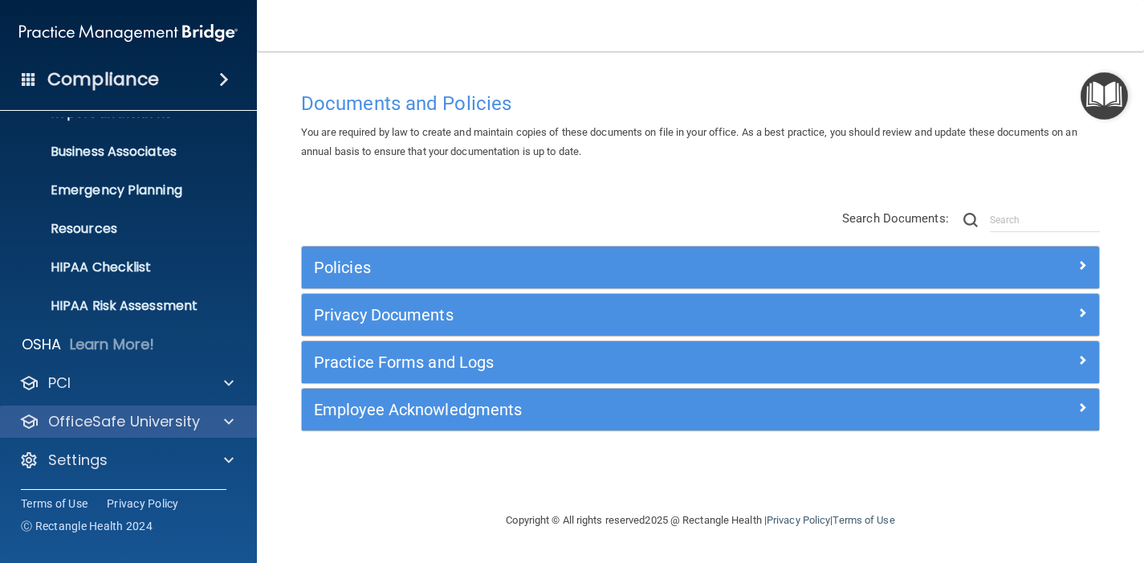 The width and height of the screenshot is (1144, 563). What do you see at coordinates (700, 362) in the screenshot?
I see `a: Practice Forms and Logs` at bounding box center [700, 362].